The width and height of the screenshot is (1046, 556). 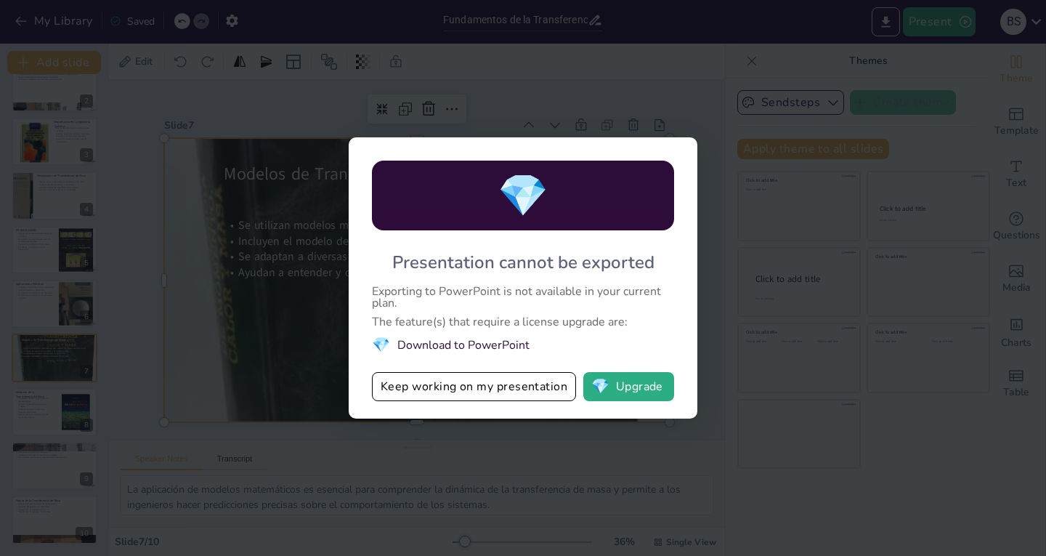 What do you see at coordinates (523, 344) in the screenshot?
I see `li: Download to PowerPoint` at bounding box center [523, 344].